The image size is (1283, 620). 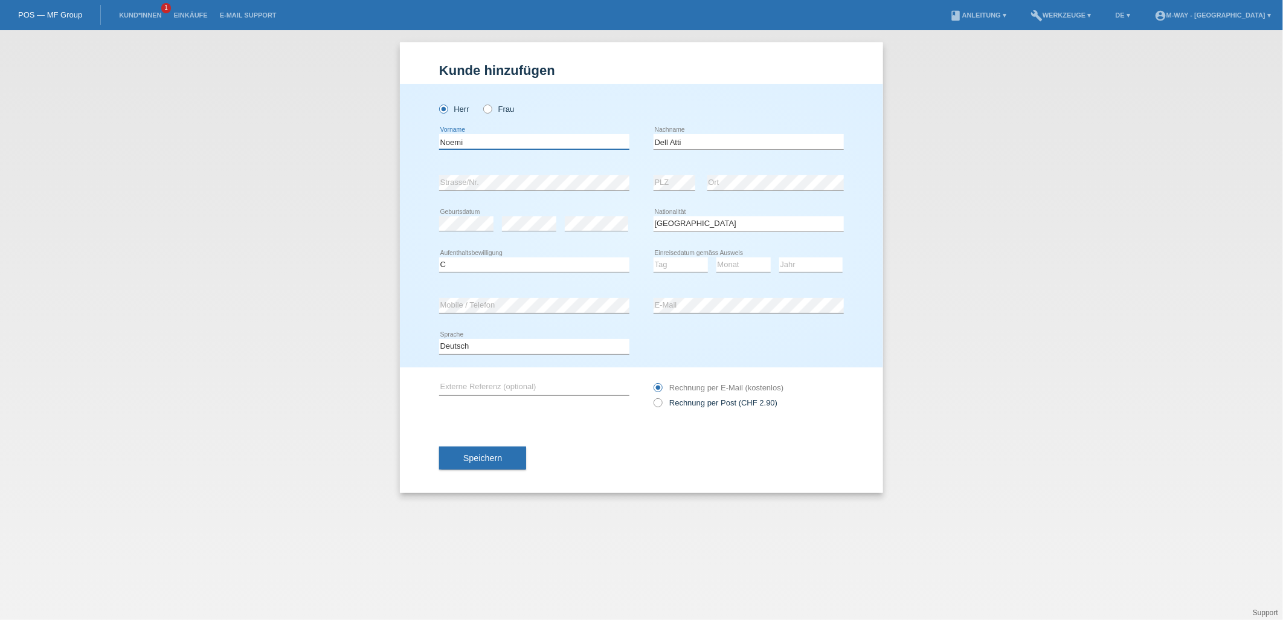 What do you see at coordinates (487, 108) in the screenshot?
I see `input: Frau` at bounding box center [487, 108].